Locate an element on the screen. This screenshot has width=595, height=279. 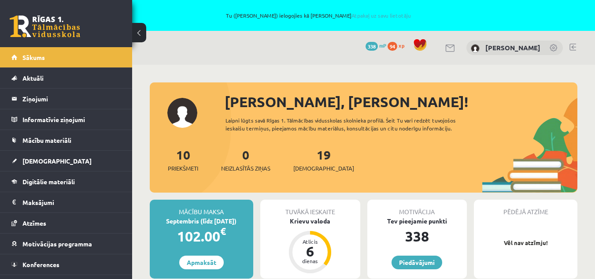
a: Digitālie materiāli is located at coordinates (66, 181).